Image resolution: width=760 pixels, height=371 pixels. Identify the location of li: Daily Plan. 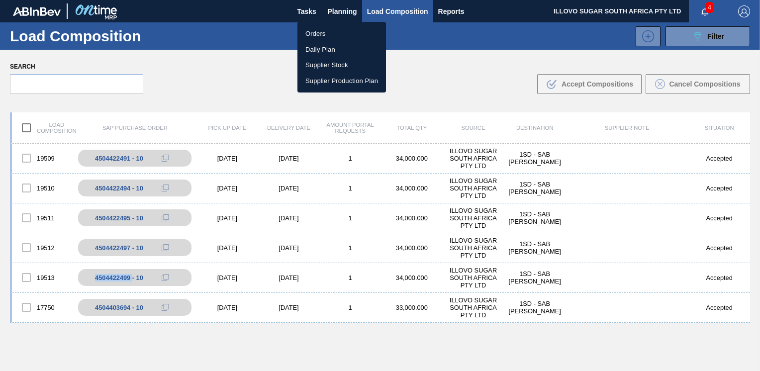
(342, 50).